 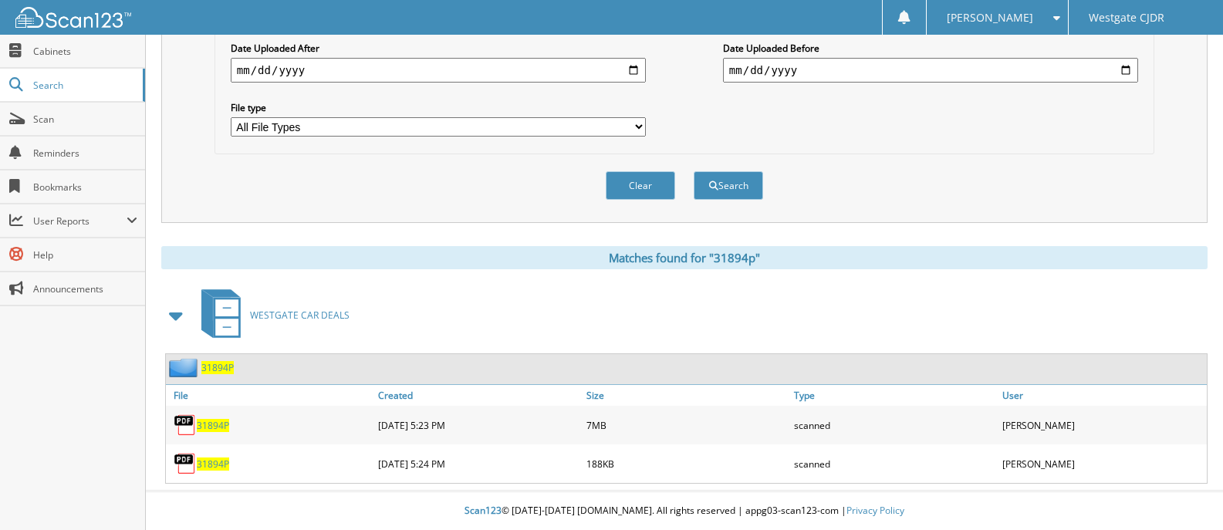 What do you see at coordinates (930, 48) in the screenshot?
I see `label: Date Uploaded Before` at bounding box center [930, 48].